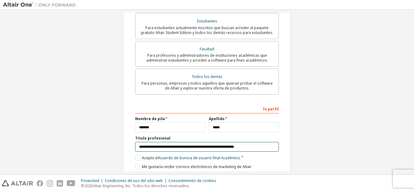 The image size is (414, 192). Describe the element at coordinates (231, 158) in the screenshot. I see `font: Académico` at that location.